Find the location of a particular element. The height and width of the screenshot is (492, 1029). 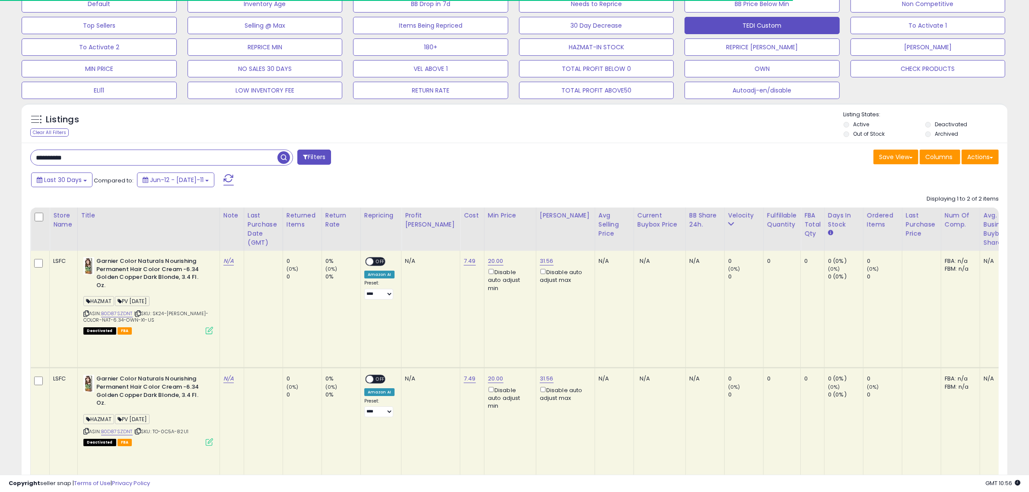

button: Filters is located at coordinates (314, 157).